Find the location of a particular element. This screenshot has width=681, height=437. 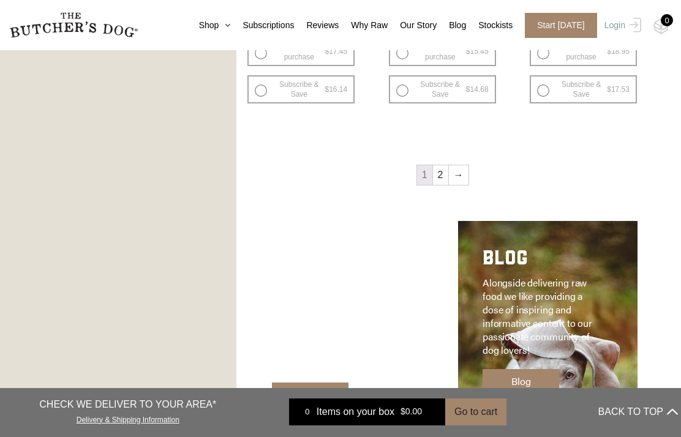

a: Shop is located at coordinates (209, 25).